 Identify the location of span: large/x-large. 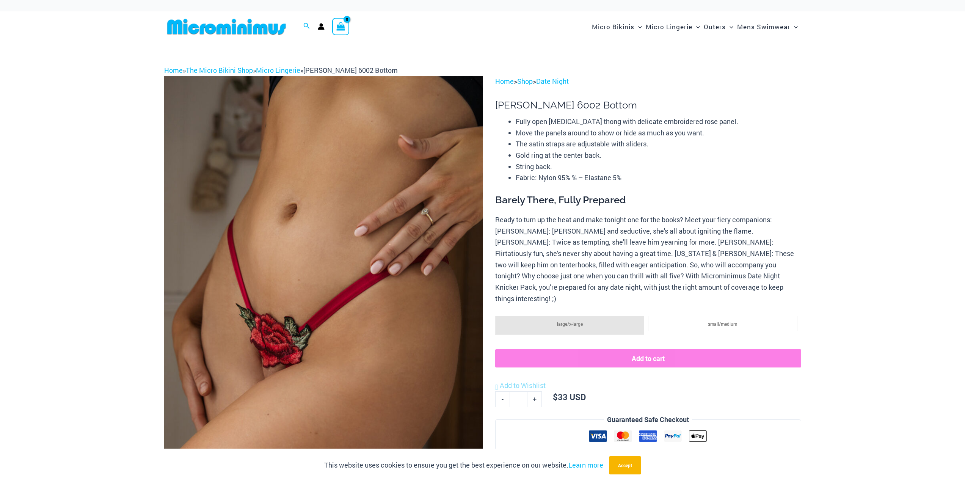
(570, 324).